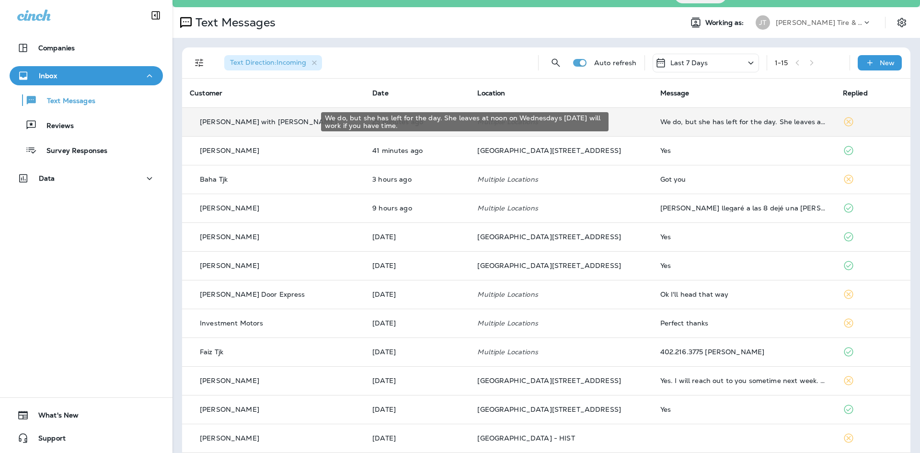 The image size is (920, 453). Describe the element at coordinates (206, 93) in the screenshot. I see `span: Customer` at that location.